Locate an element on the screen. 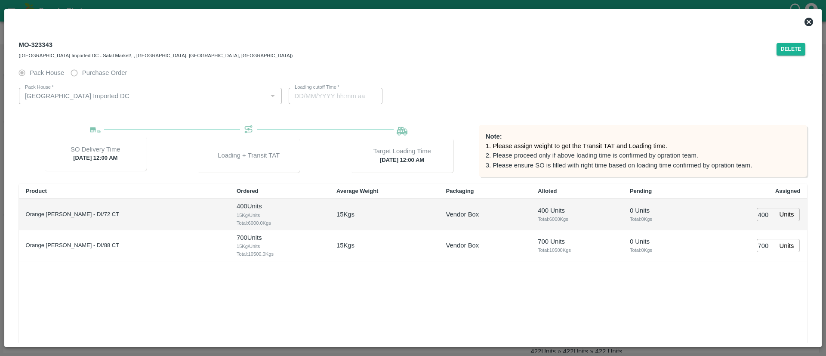 The height and width of the screenshot is (356, 826). p: SO Delivery Time is located at coordinates (95, 149).